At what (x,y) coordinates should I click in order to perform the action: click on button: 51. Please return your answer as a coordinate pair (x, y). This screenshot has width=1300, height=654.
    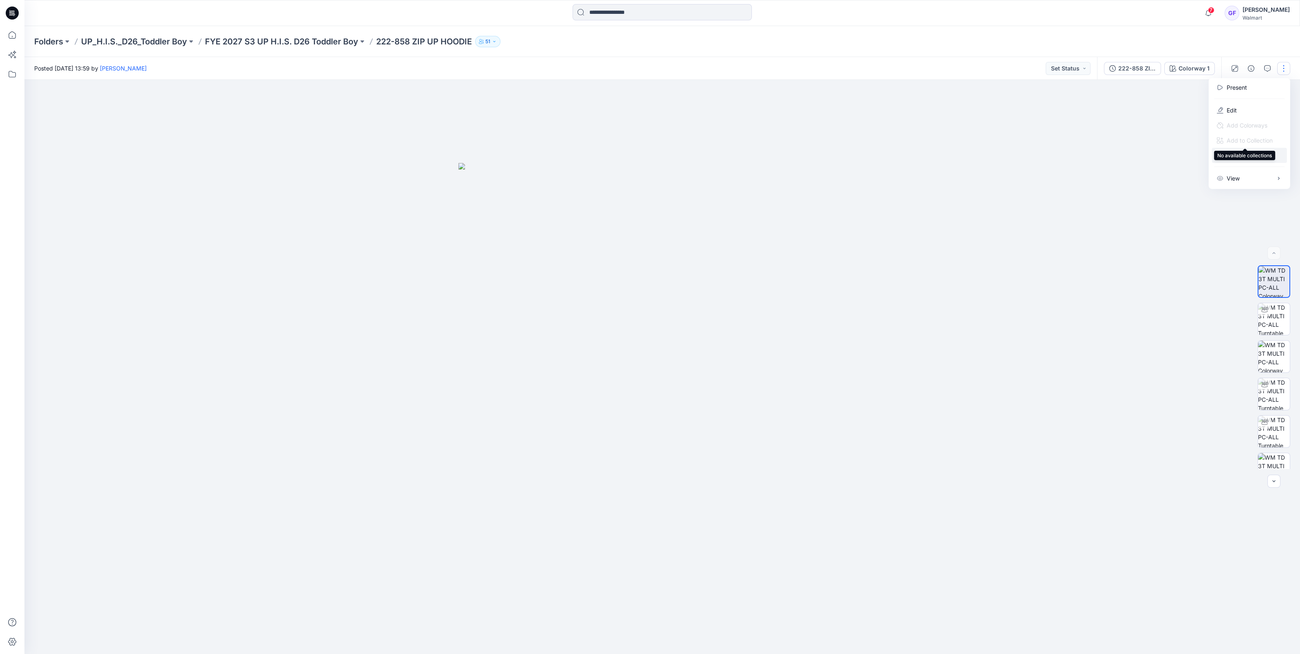
    Looking at the image, I should click on (488, 42).